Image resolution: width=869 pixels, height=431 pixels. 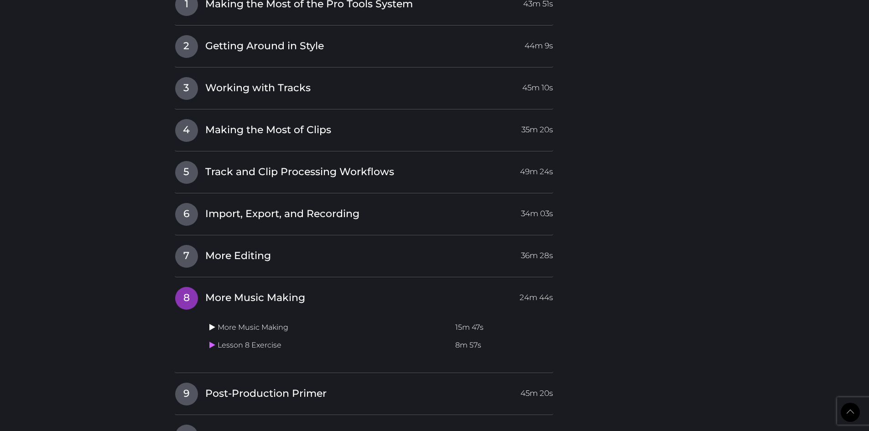 What do you see at coordinates (502, 345) in the screenshot?
I see `td: 8m 57s` at bounding box center [502, 345].